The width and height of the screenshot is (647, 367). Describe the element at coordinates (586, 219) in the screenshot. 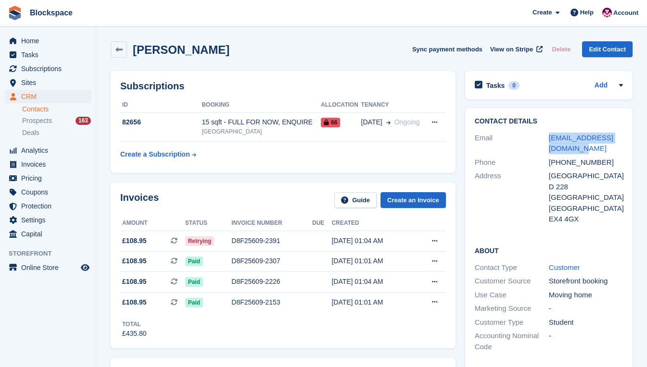

I see `div: EX4 4GX` at that location.